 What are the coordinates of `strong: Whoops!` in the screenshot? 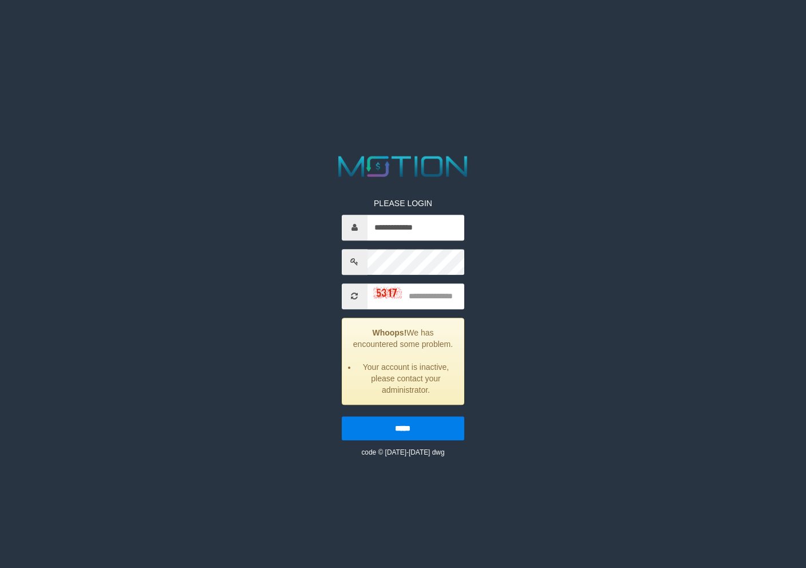 It's located at (389, 333).